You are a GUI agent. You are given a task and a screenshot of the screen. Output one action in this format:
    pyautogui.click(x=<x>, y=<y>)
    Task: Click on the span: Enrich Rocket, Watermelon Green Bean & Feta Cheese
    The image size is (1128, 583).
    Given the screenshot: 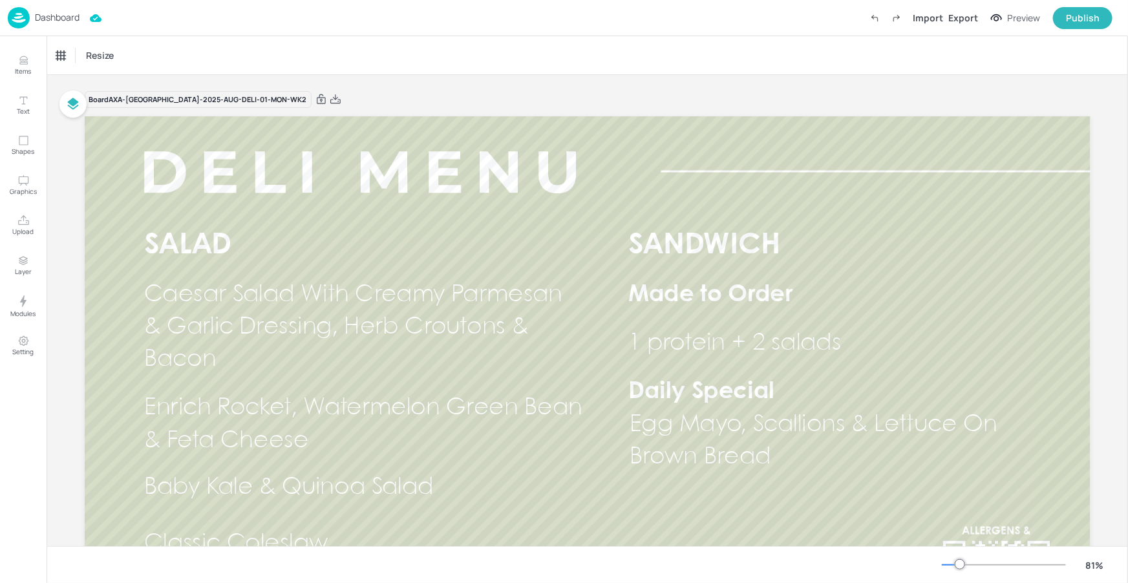 What is the action you would take?
    pyautogui.click(x=363, y=425)
    